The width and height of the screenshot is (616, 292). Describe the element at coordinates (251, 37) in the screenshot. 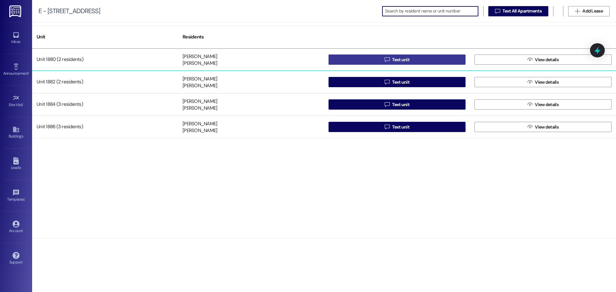

I see `div: Residents` at that location.